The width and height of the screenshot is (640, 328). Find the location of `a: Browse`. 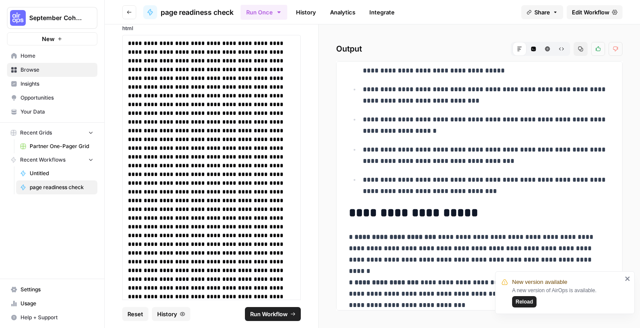

a: Browse is located at coordinates (52, 70).